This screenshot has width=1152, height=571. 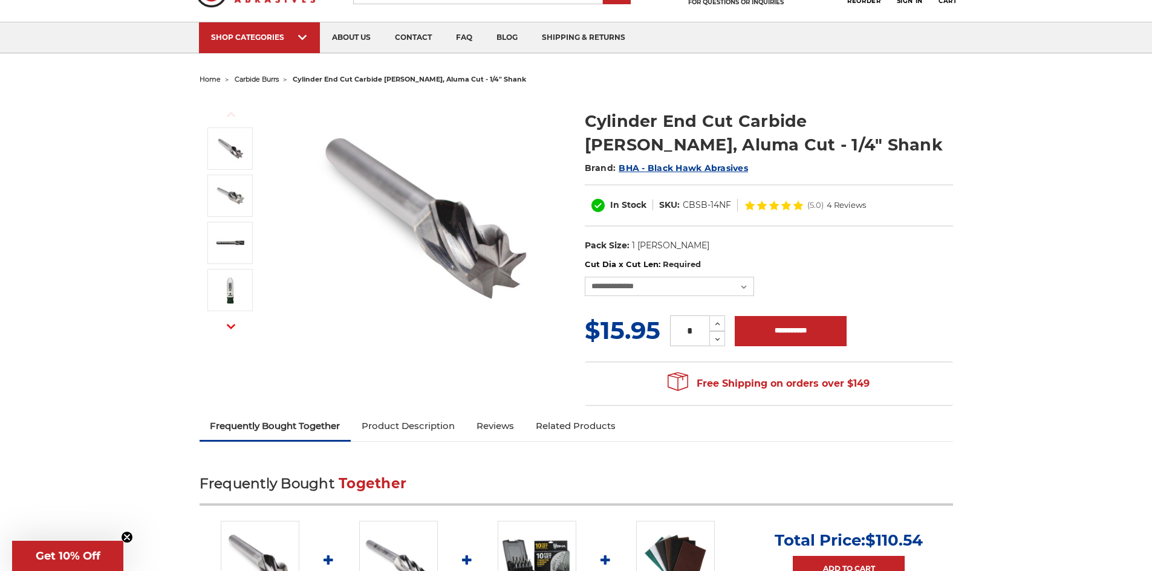 What do you see at coordinates (769, 265) in the screenshot?
I see `label: Cut Dia x Cut Len:` at bounding box center [769, 265].